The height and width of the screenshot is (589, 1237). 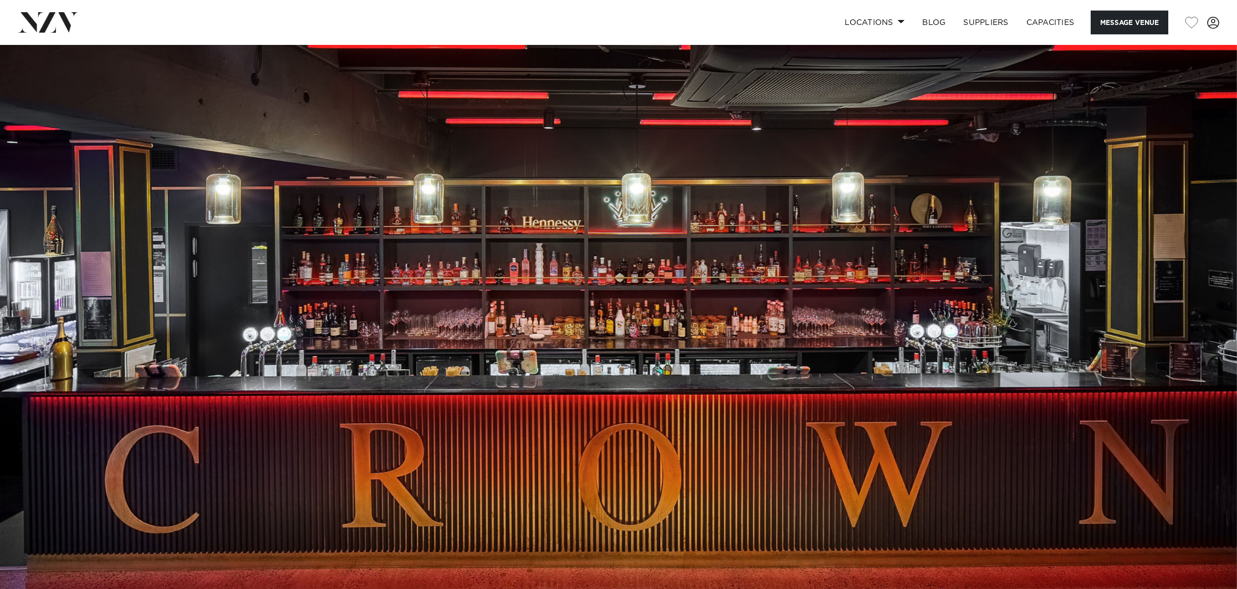 What do you see at coordinates (875, 22) in the screenshot?
I see `a: Locations` at bounding box center [875, 22].